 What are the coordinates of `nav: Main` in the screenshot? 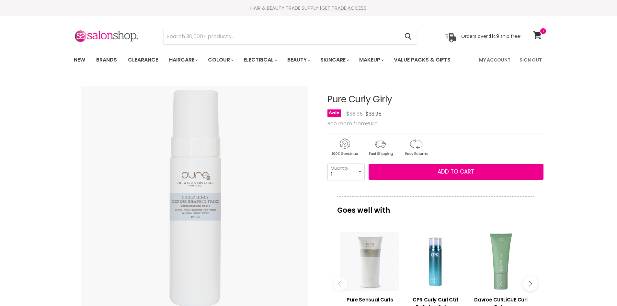 It's located at (309, 60).